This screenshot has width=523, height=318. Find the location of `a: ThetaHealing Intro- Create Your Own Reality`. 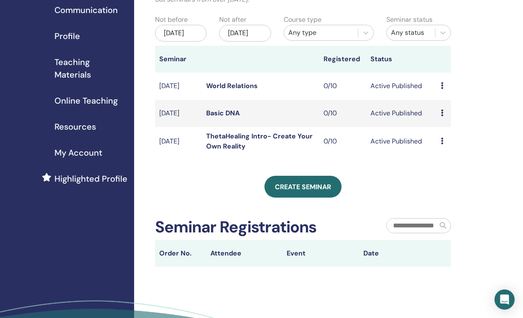

a: ThetaHealing Intro- Create Your Own Reality is located at coordinates (260, 141).